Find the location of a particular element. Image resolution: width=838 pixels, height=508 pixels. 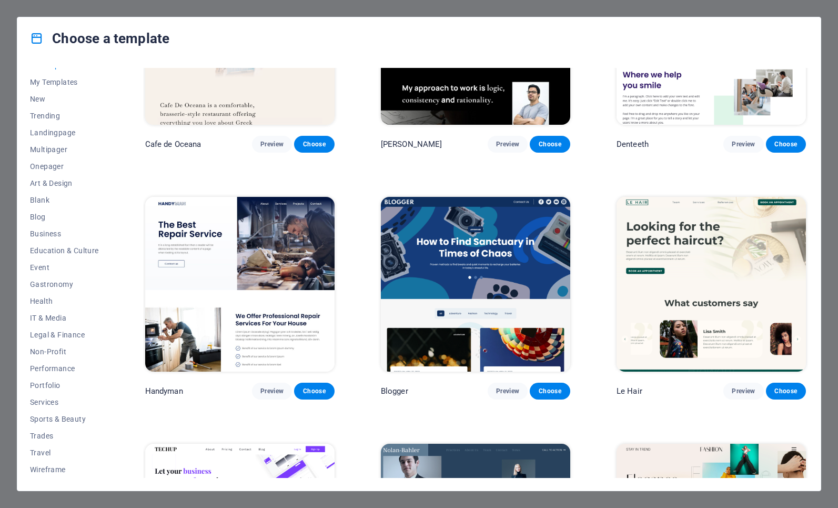

p: Le Hair is located at coordinates (629, 391).